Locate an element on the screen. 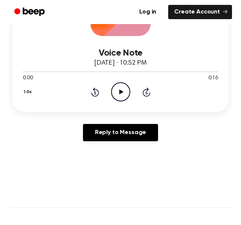 The width and height of the screenshot is (241, 225). button: 1.0x is located at coordinates (29, 92).